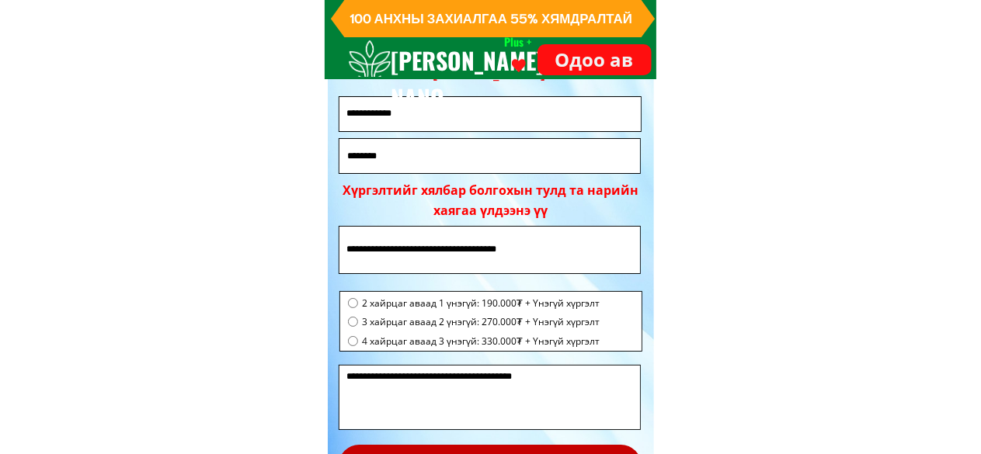 Image resolution: width=981 pixels, height=454 pixels. I want to click on span: 4 хайрцаг аваад 3 үнэгүй: 330.000₮ + Үнэгүй хүргэлт, so click(481, 341).